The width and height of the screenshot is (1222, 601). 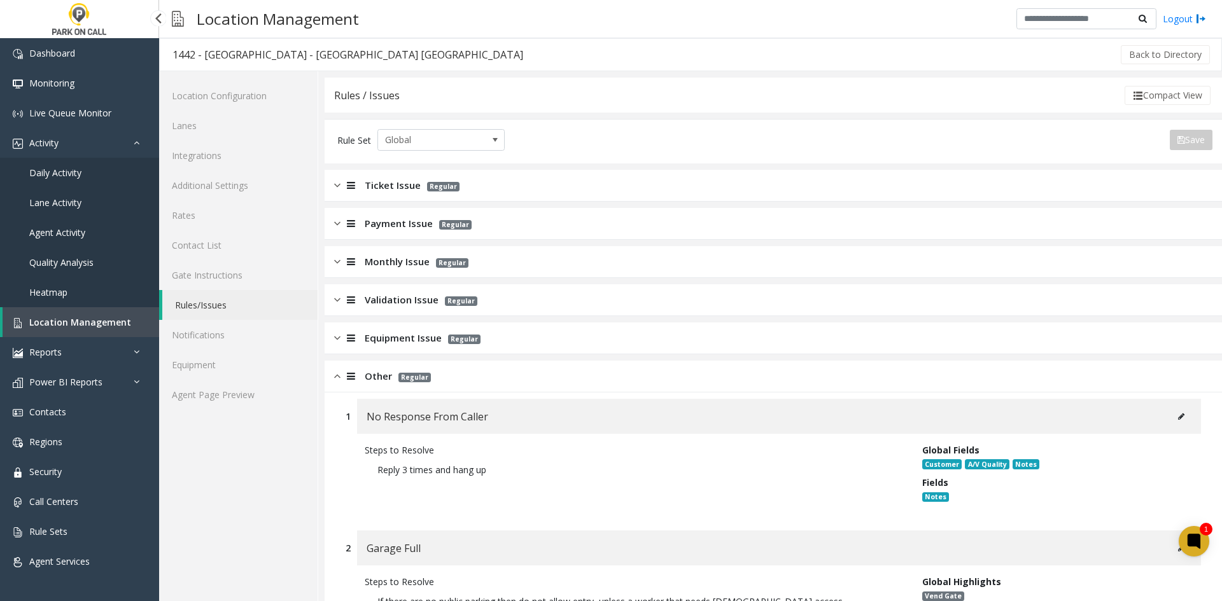 I want to click on img: pageIcon, so click(x=178, y=18).